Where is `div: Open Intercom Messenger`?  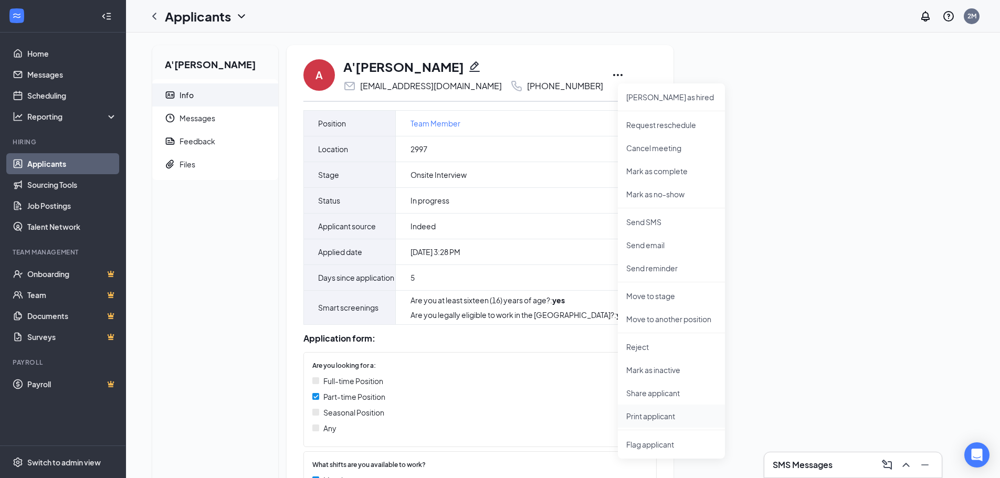
div: Open Intercom Messenger is located at coordinates (977, 455).